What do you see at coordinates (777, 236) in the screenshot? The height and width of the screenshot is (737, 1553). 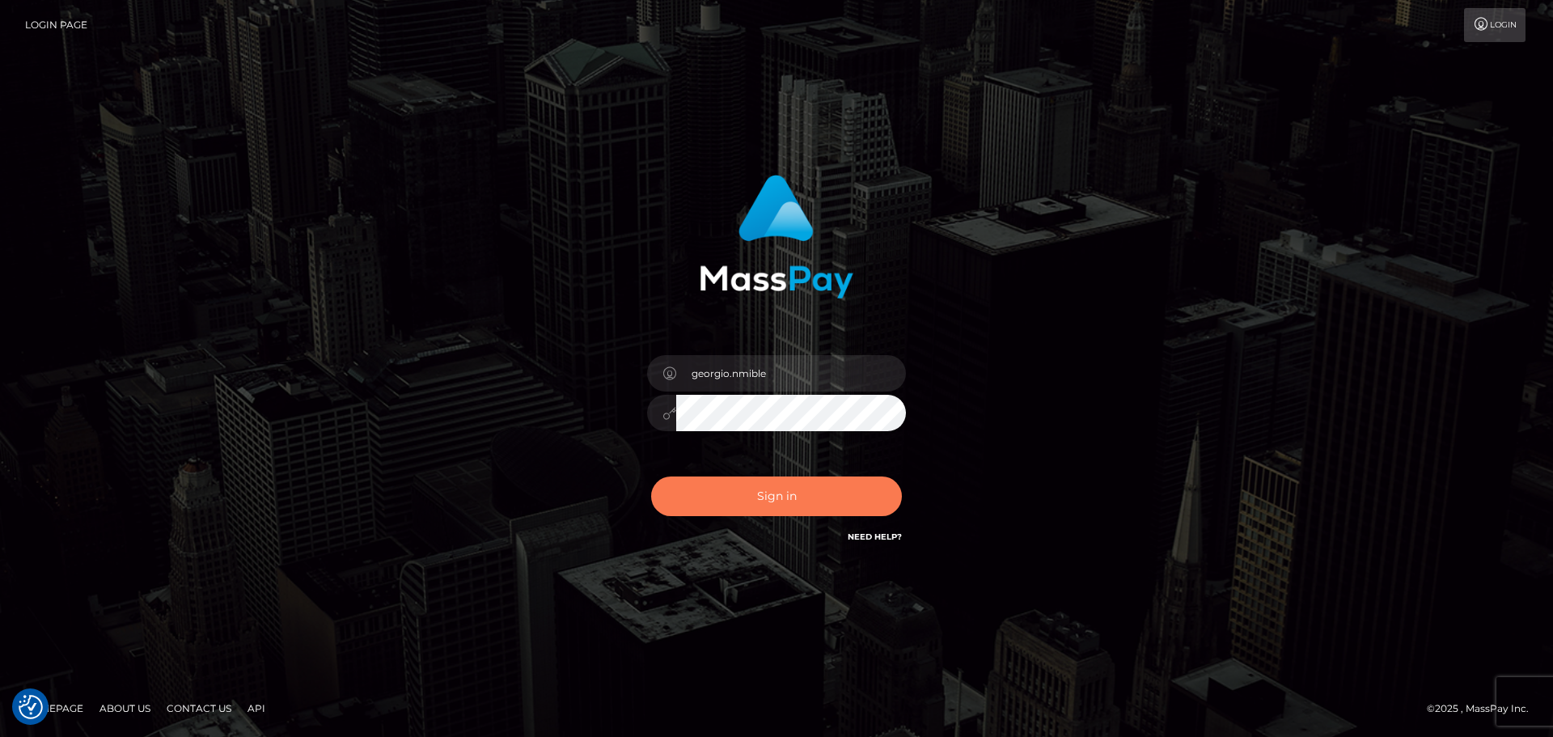 I see `img: MassPay Login` at bounding box center [777, 236].